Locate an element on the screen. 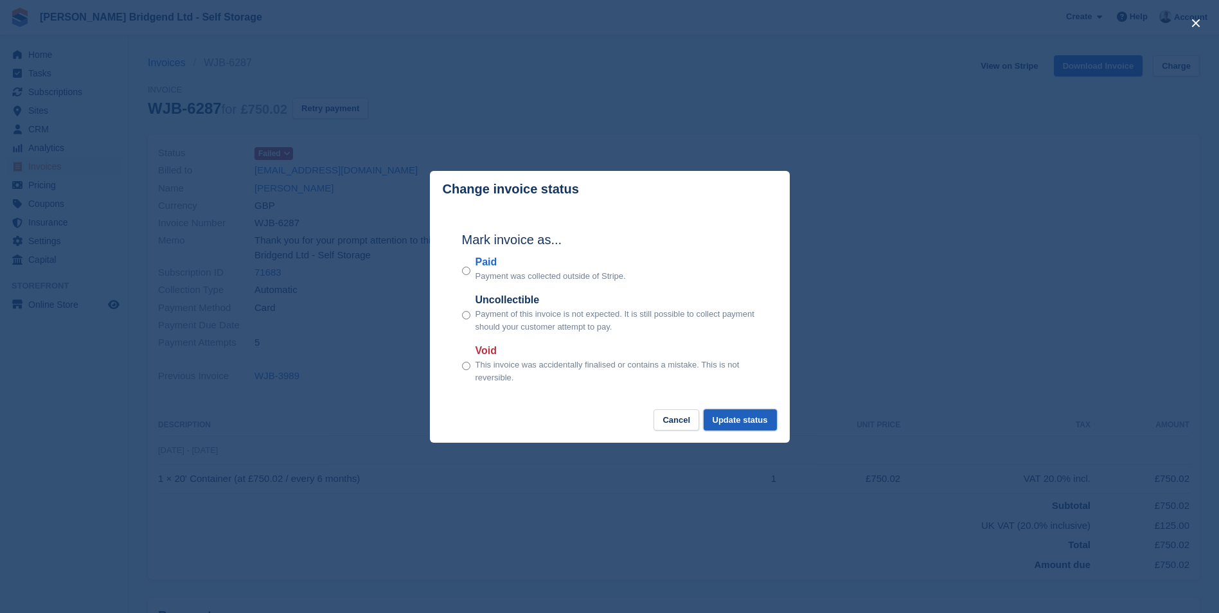  p: Payment was collected outside of Stripe. is located at coordinates (551, 276).